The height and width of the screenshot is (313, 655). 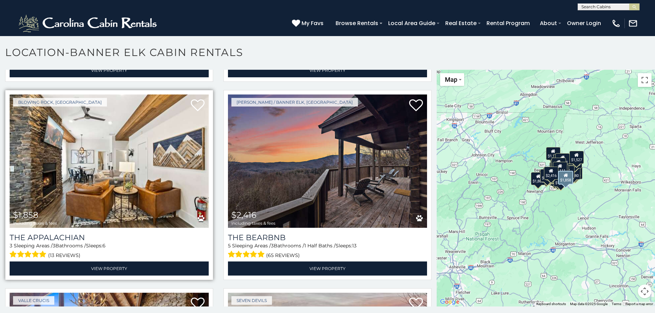 I want to click on div: $1,188, so click(x=553, y=153).